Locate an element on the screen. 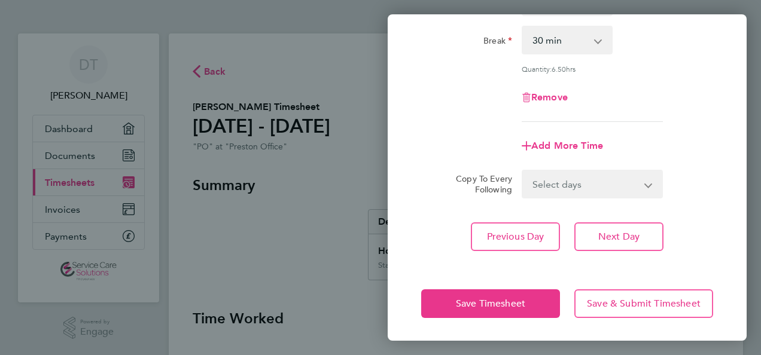 The width and height of the screenshot is (761, 355). span: Save & Submit Timesheet is located at coordinates (644, 304).